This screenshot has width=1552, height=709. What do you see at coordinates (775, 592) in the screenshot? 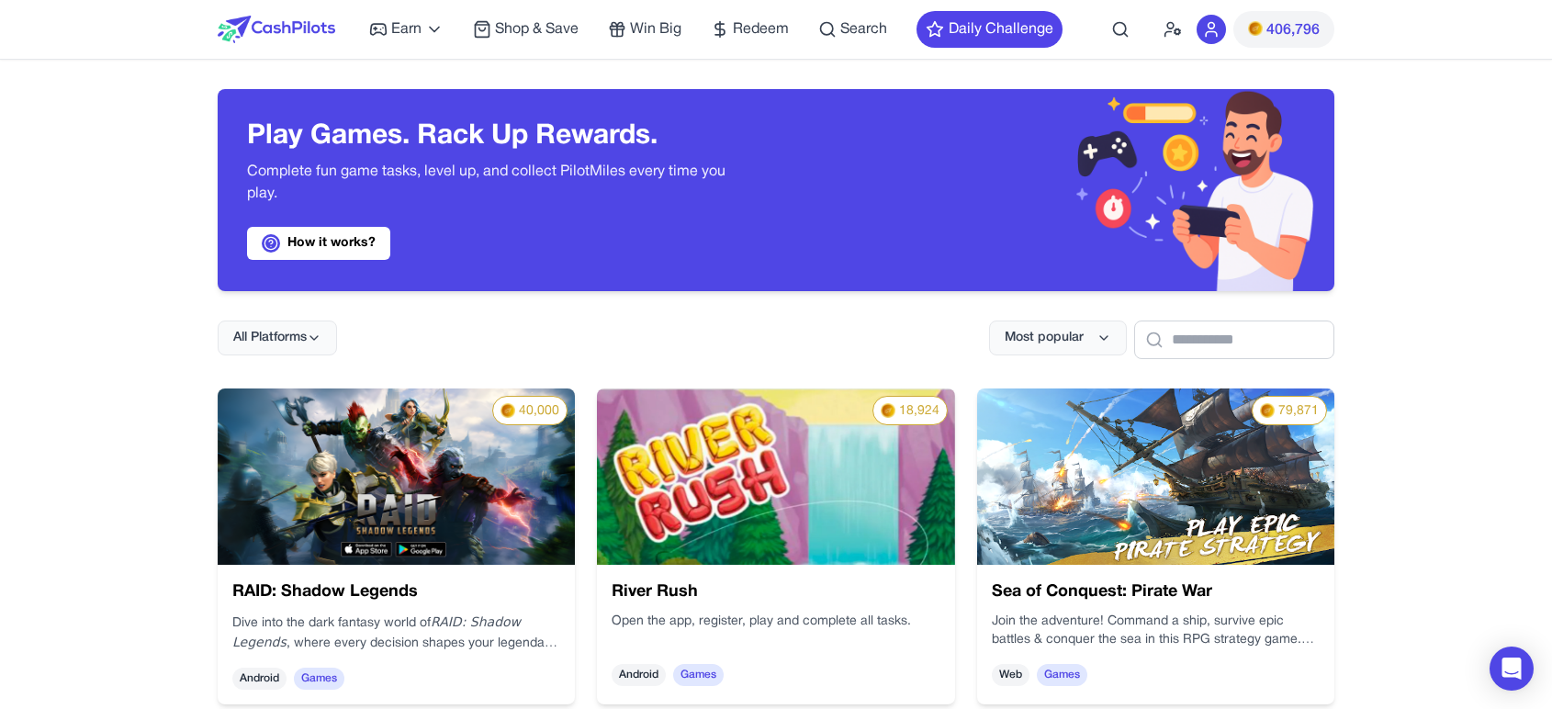
I see `h3: River Rush` at bounding box center [775, 592].